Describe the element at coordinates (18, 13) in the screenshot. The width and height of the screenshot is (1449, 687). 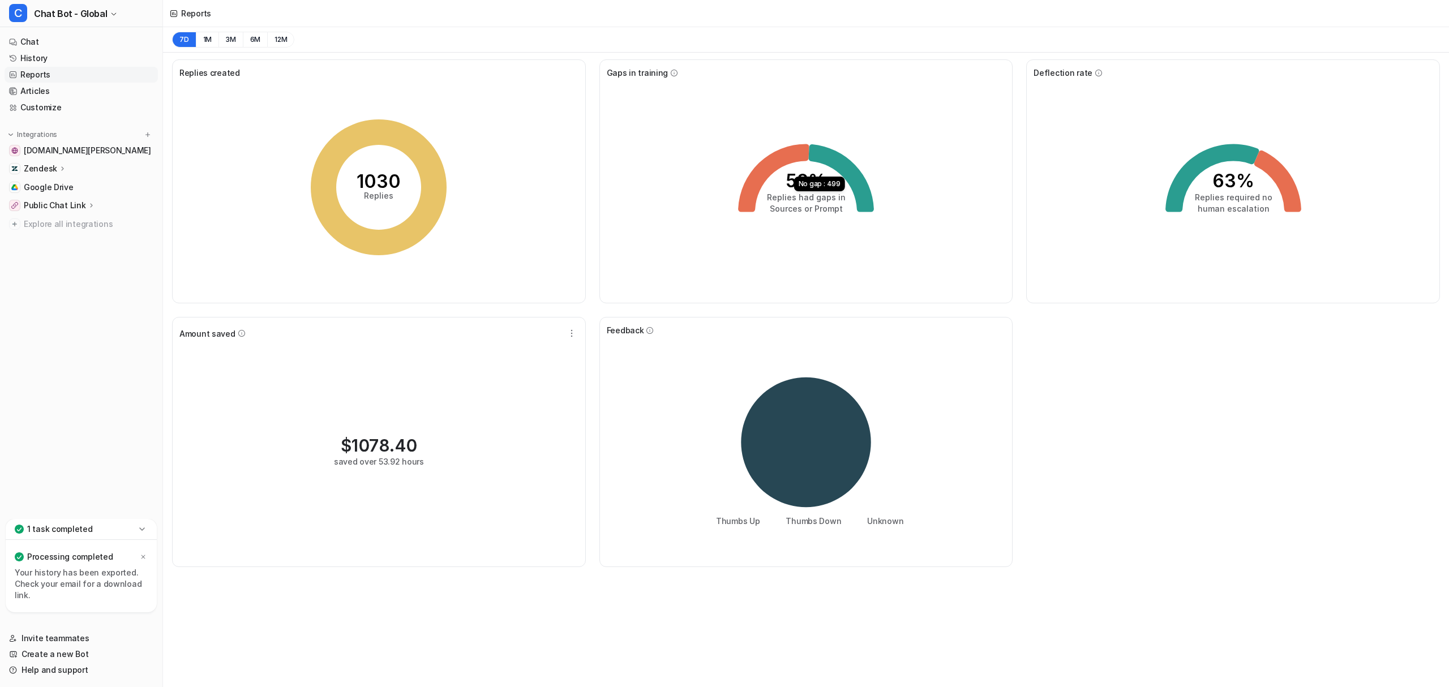
I see `span: C` at that location.